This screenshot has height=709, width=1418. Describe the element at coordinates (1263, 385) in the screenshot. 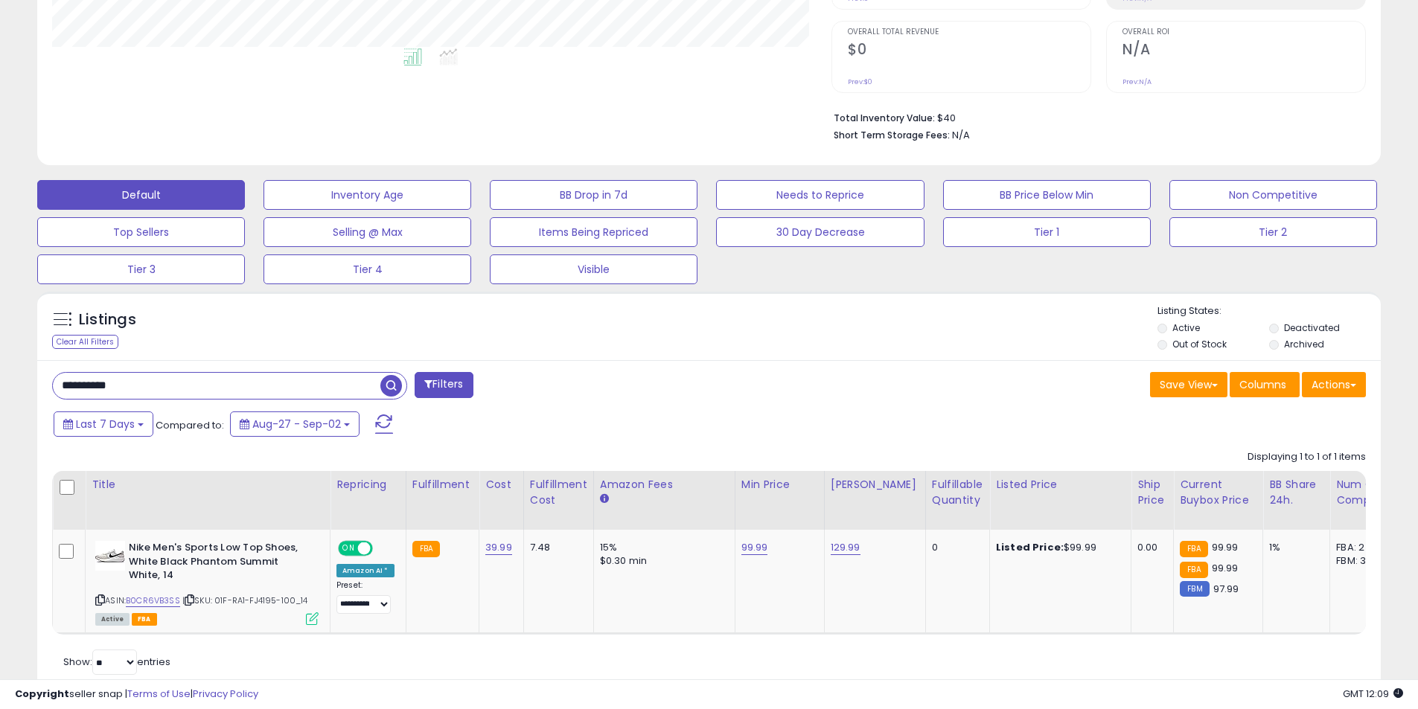

I see `span: Columns` at that location.